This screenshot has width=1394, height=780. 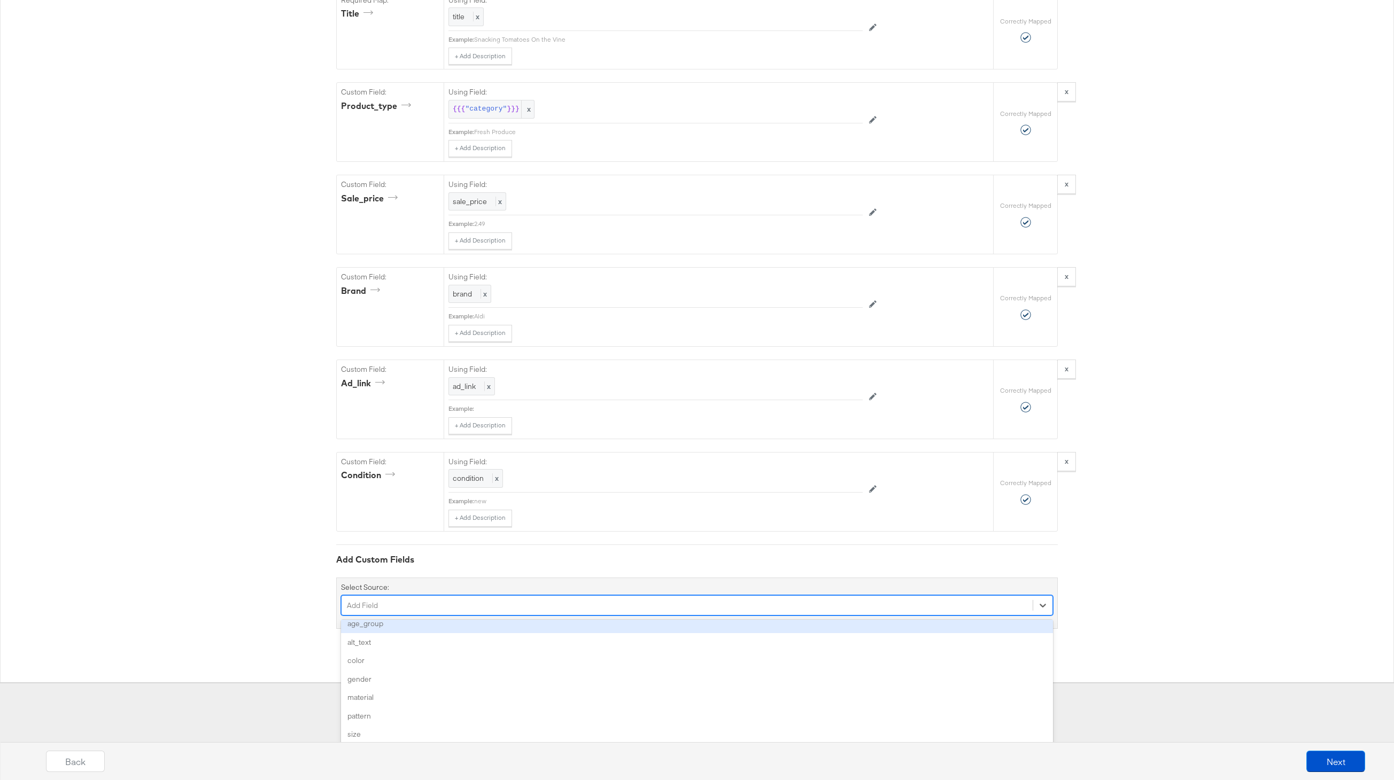 I want to click on div: age_group, so click(x=697, y=624).